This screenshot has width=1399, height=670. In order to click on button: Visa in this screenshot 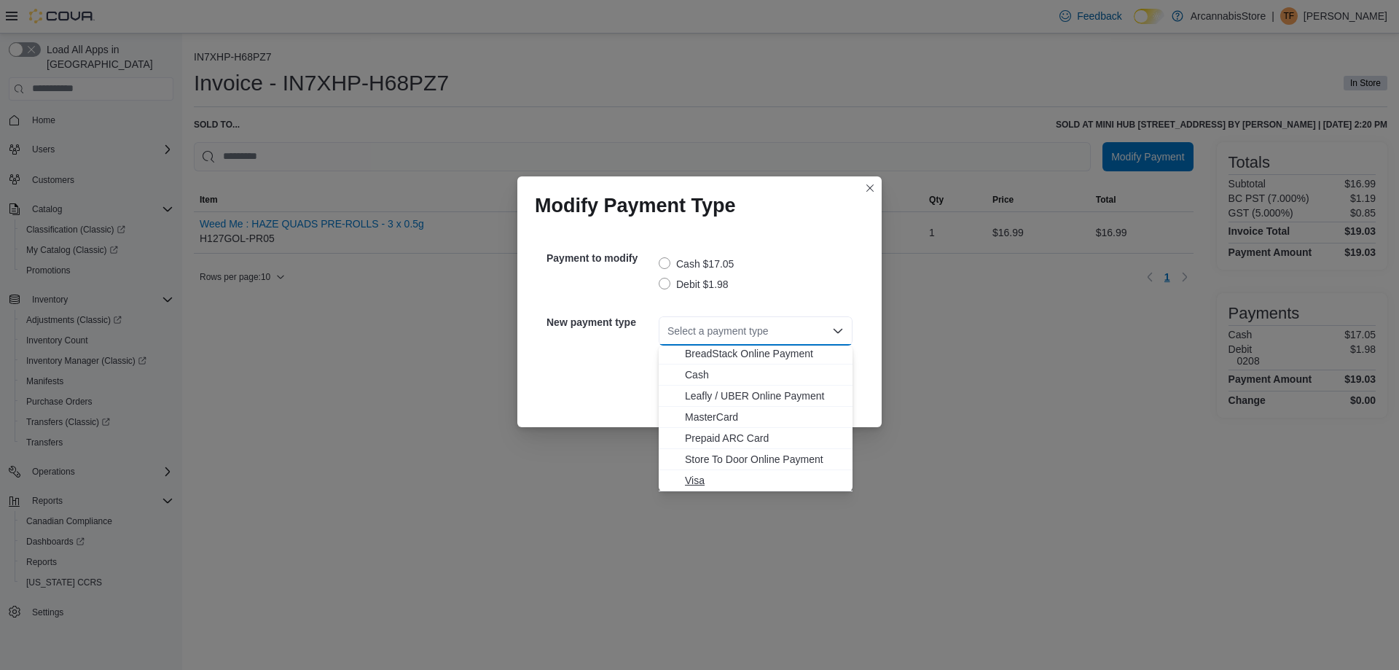, I will do `click(755, 480)`.